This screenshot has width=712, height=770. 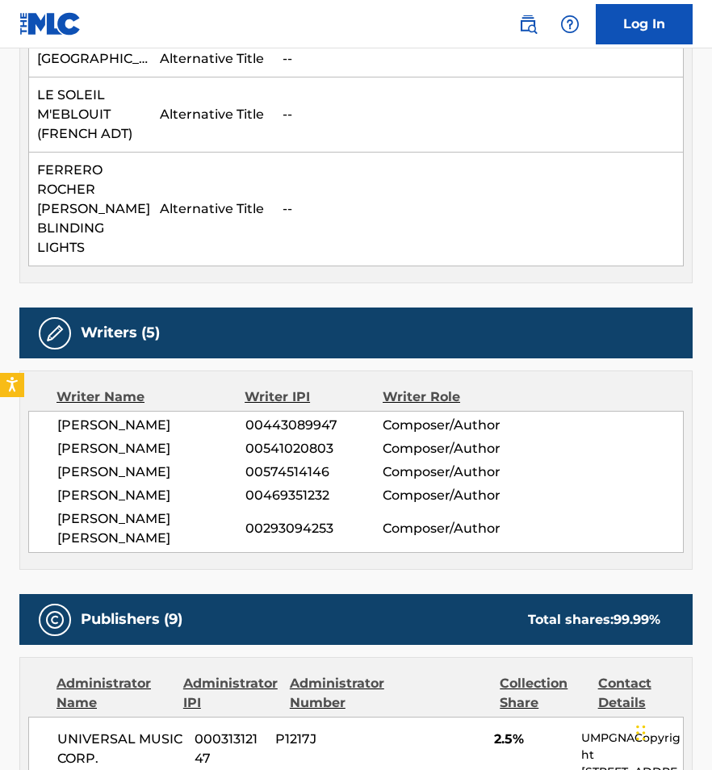 What do you see at coordinates (120, 333) in the screenshot?
I see `h5: Writers (5)` at bounding box center [120, 333].